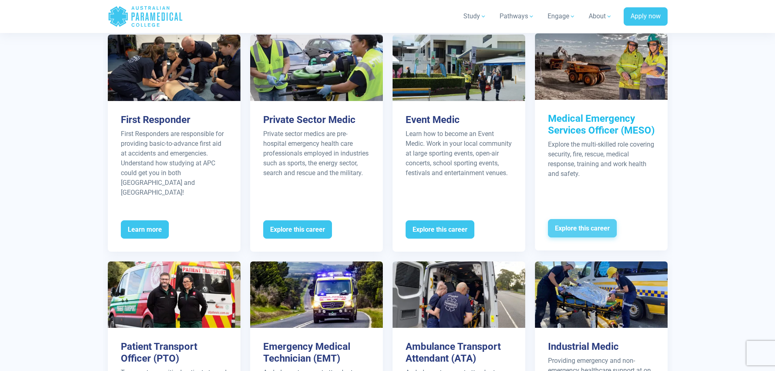 The image size is (775, 371). I want to click on h3: Ambulance Transport Attendant (ATA), so click(459, 352).